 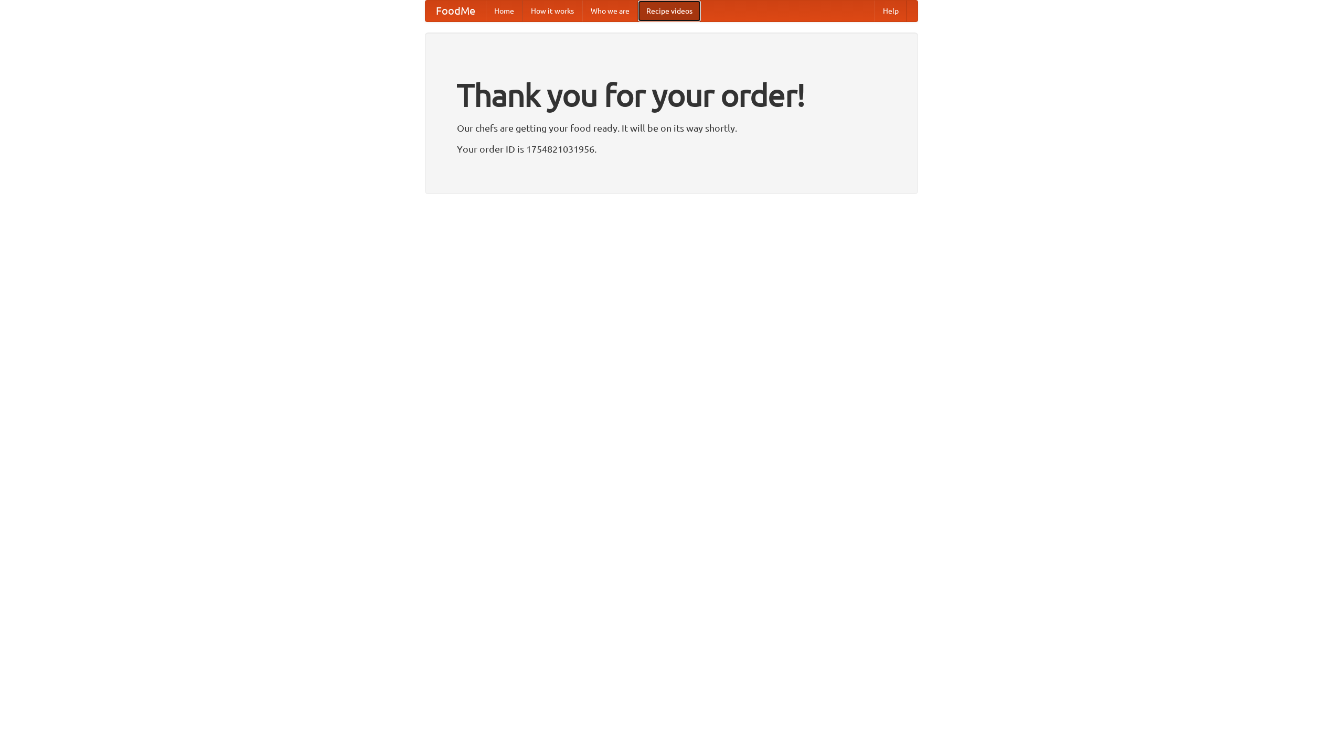 What do you see at coordinates (669, 11) in the screenshot?
I see `a: Recipe videos` at bounding box center [669, 11].